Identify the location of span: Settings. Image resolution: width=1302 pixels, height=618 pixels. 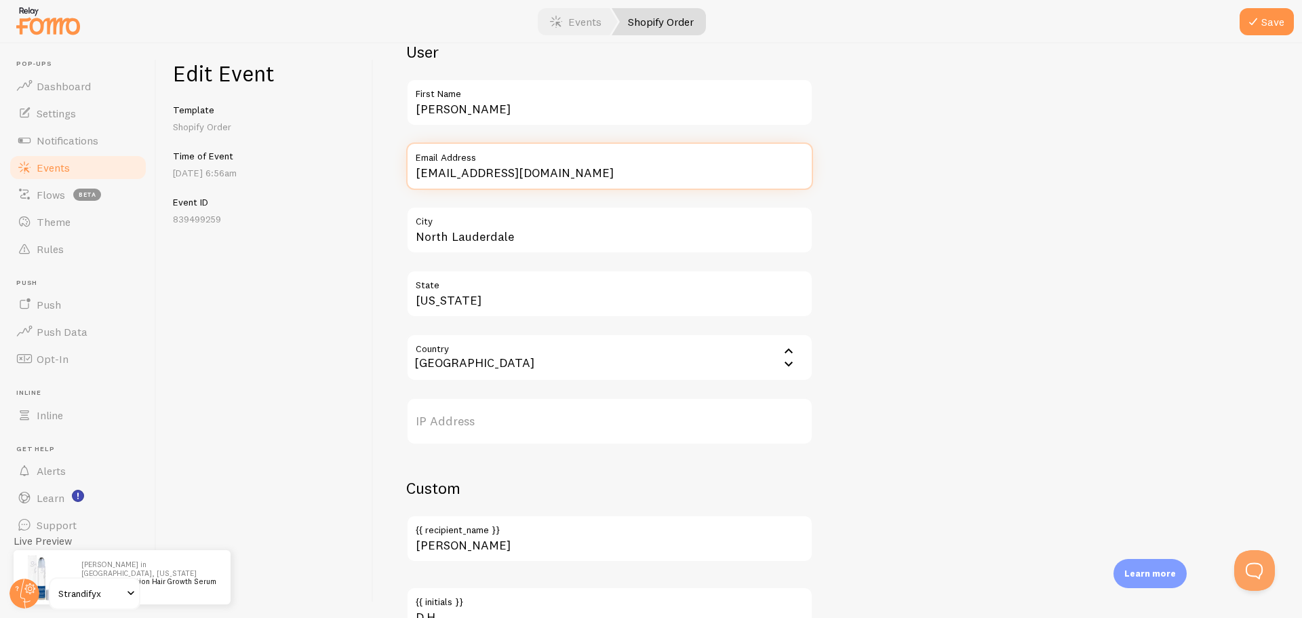
(56, 113).